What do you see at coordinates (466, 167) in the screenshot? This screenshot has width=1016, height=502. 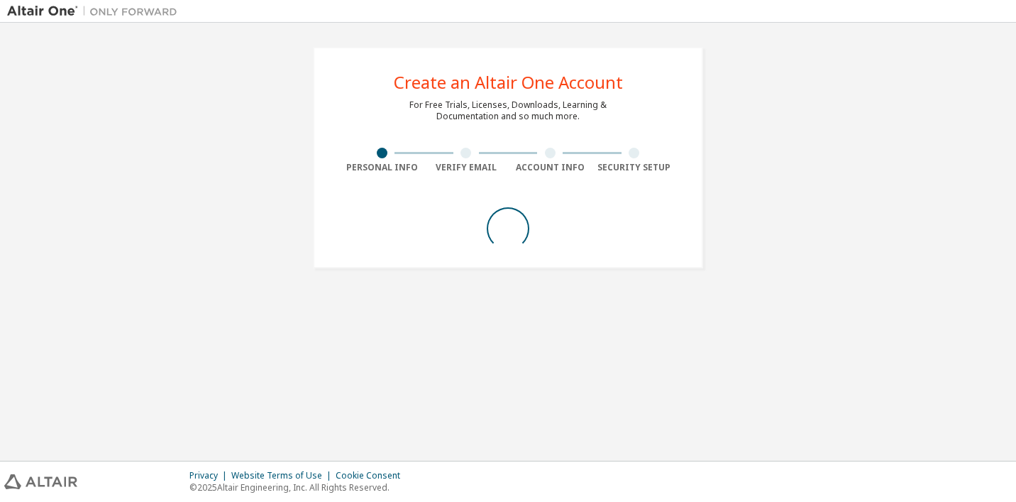 I see `div: Verify Email` at bounding box center [466, 167].